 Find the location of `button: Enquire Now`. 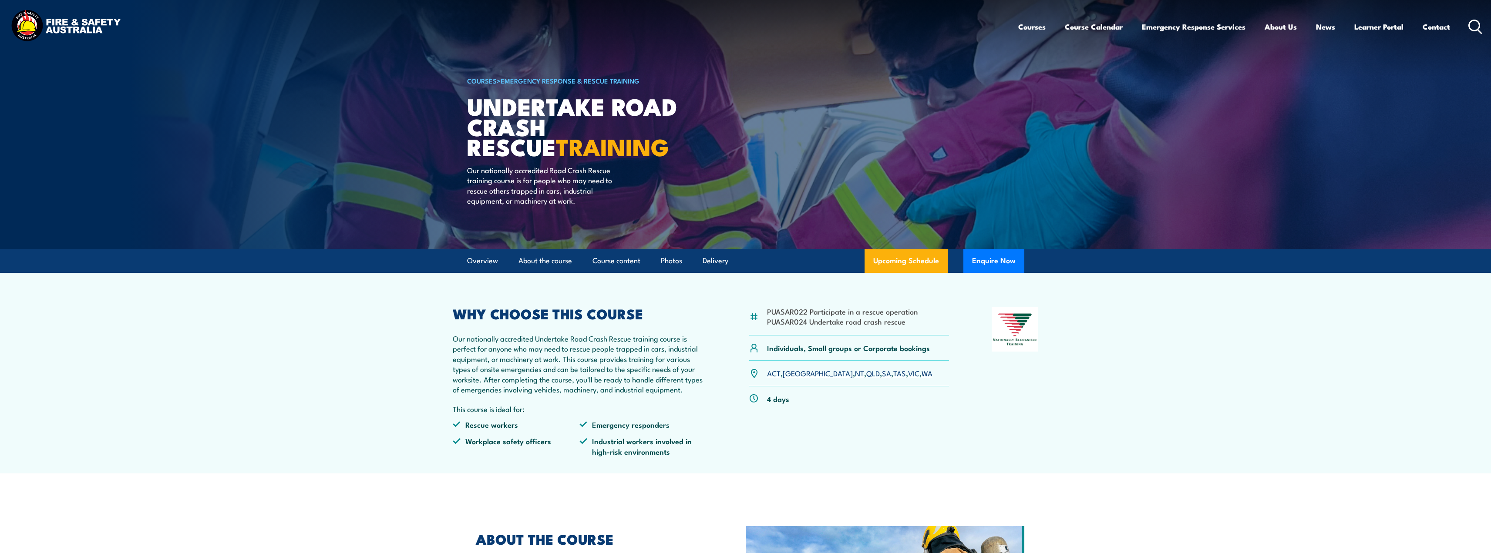

button: Enquire Now is located at coordinates (994, 261).